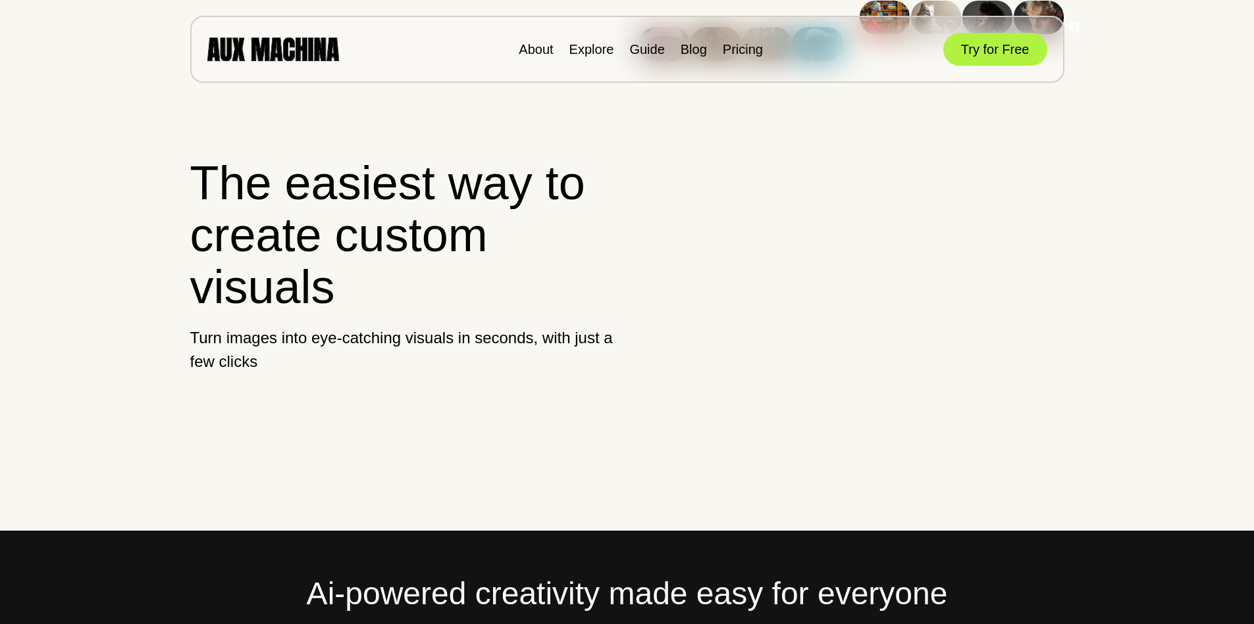 The image size is (1254, 624). Describe the element at coordinates (273, 49) in the screenshot. I see `img: AUX MACHINA` at that location.